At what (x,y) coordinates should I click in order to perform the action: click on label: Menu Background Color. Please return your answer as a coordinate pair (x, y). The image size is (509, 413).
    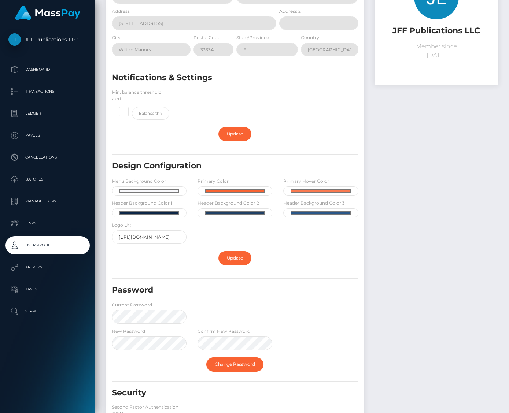
    Looking at the image, I should click on (139, 181).